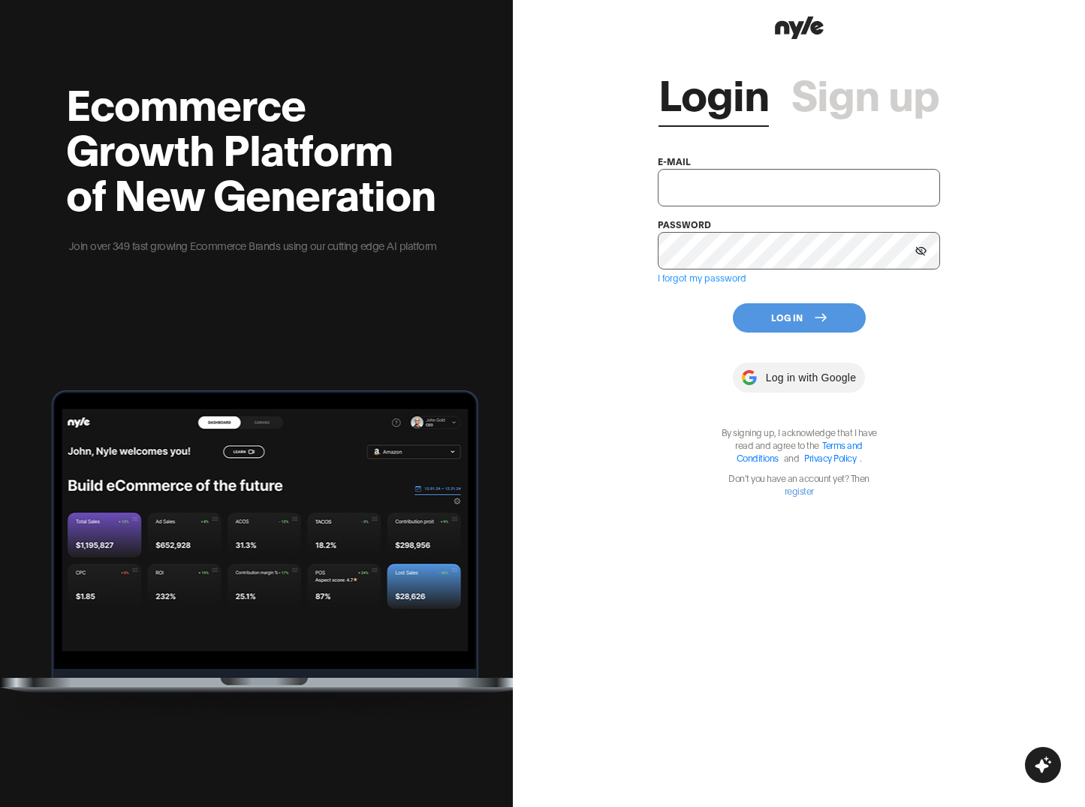 Image resolution: width=1085 pixels, height=807 pixels. What do you see at coordinates (830, 457) in the screenshot?
I see `a: Privacy Policy` at bounding box center [830, 457].